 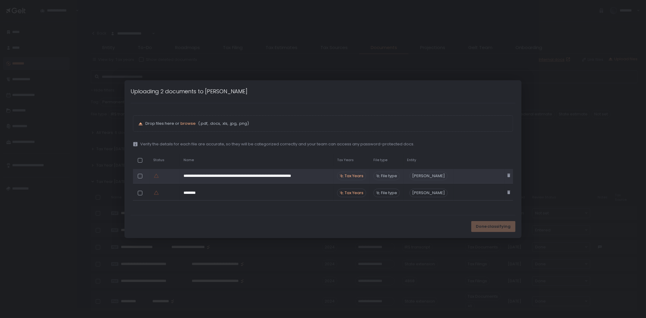 What do you see at coordinates (159, 160) in the screenshot?
I see `span: Status` at bounding box center [159, 160].